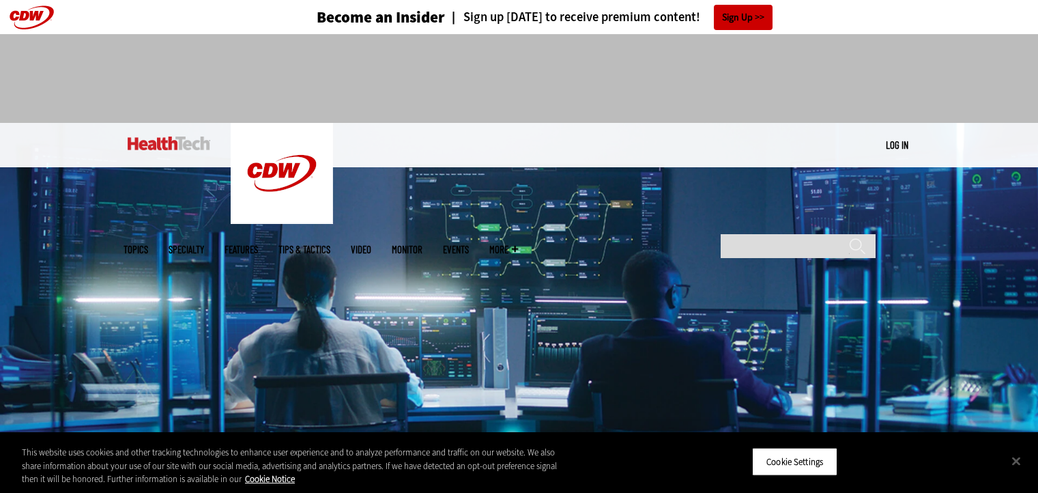 This screenshot has height=493, width=1038. I want to click on h3: Become an Insider, so click(381, 17).